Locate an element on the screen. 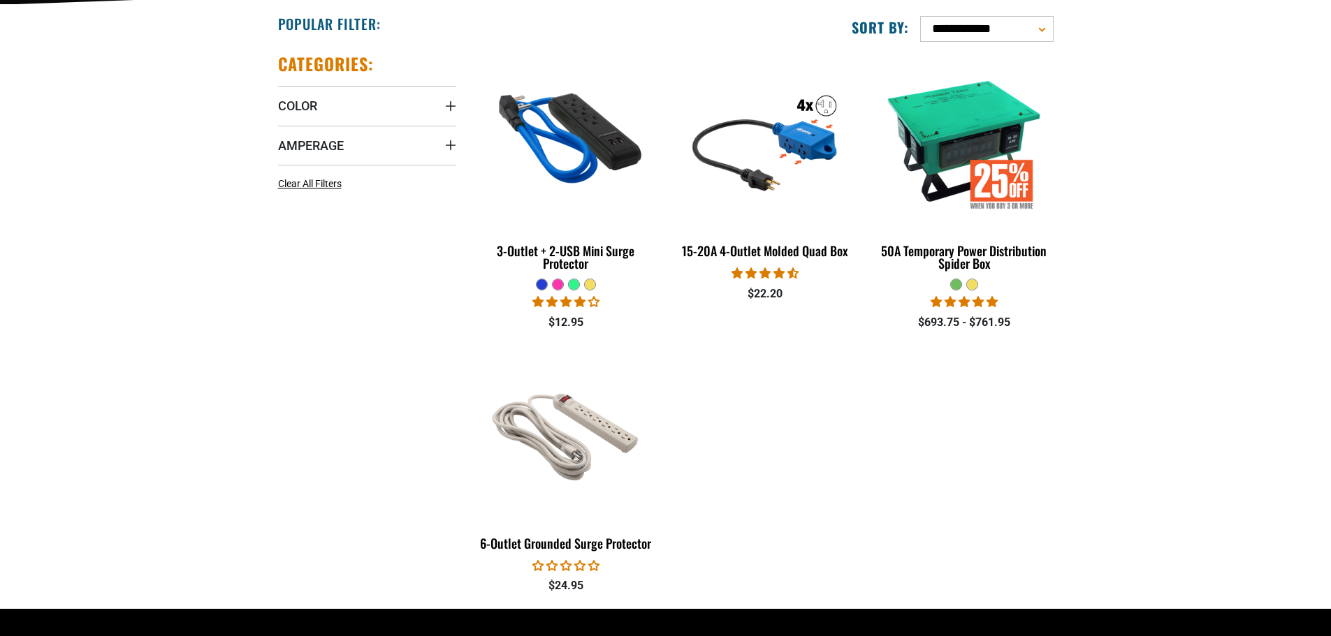  div: 3-Outlet + 2-USB Mini Surge Protector is located at coordinates (566, 257).